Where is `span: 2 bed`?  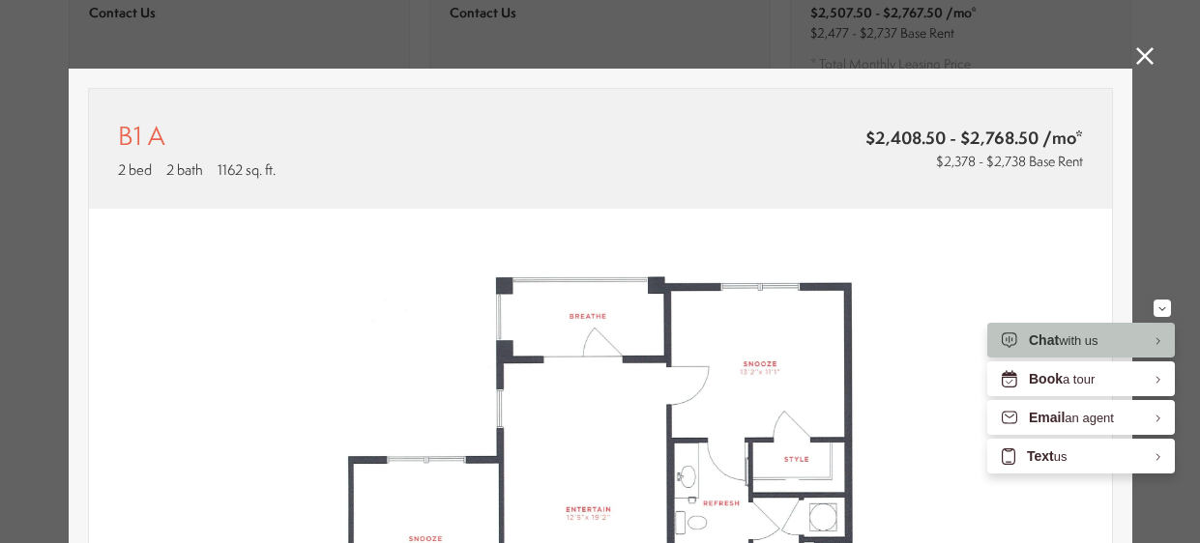
span: 2 bed is located at coordinates (134, 169).